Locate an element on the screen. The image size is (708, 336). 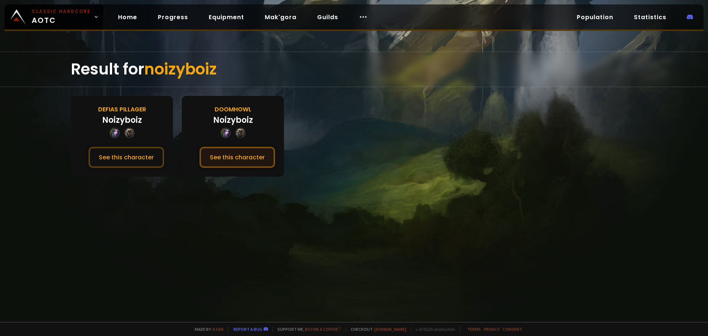
a: Equipment is located at coordinates (226, 17).